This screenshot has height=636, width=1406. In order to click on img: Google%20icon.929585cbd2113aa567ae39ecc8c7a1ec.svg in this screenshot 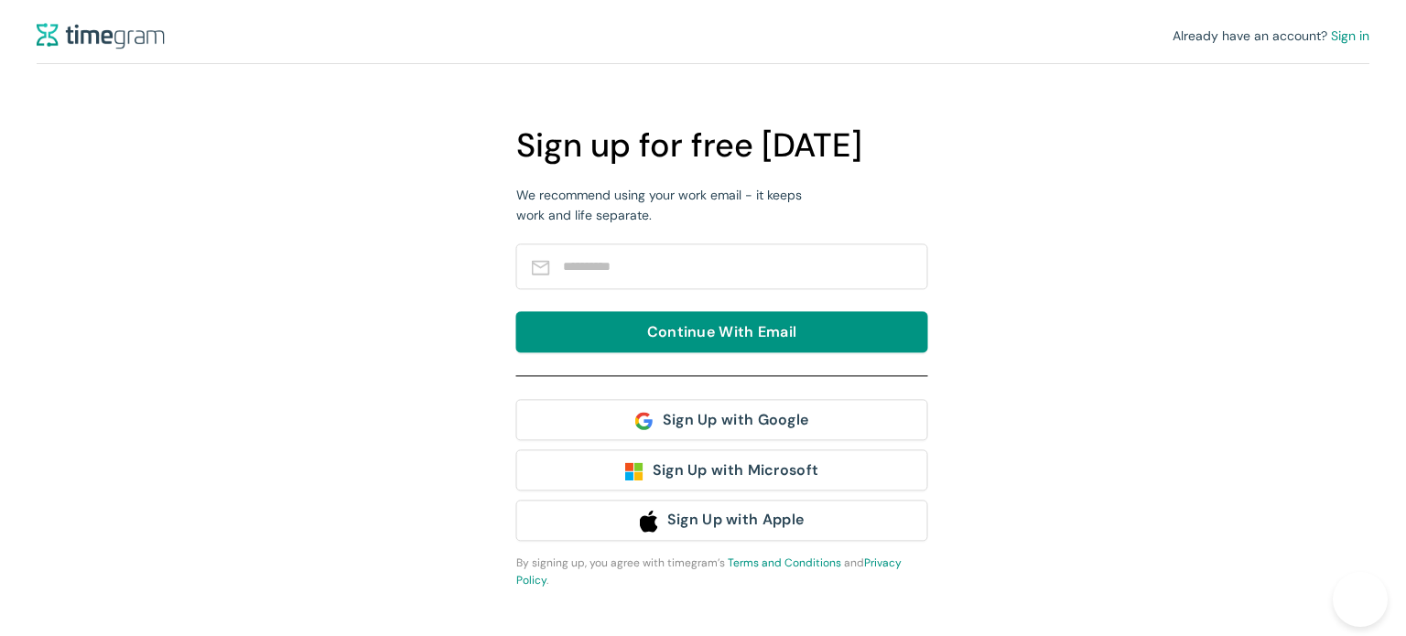, I will do `click(644, 421)`.